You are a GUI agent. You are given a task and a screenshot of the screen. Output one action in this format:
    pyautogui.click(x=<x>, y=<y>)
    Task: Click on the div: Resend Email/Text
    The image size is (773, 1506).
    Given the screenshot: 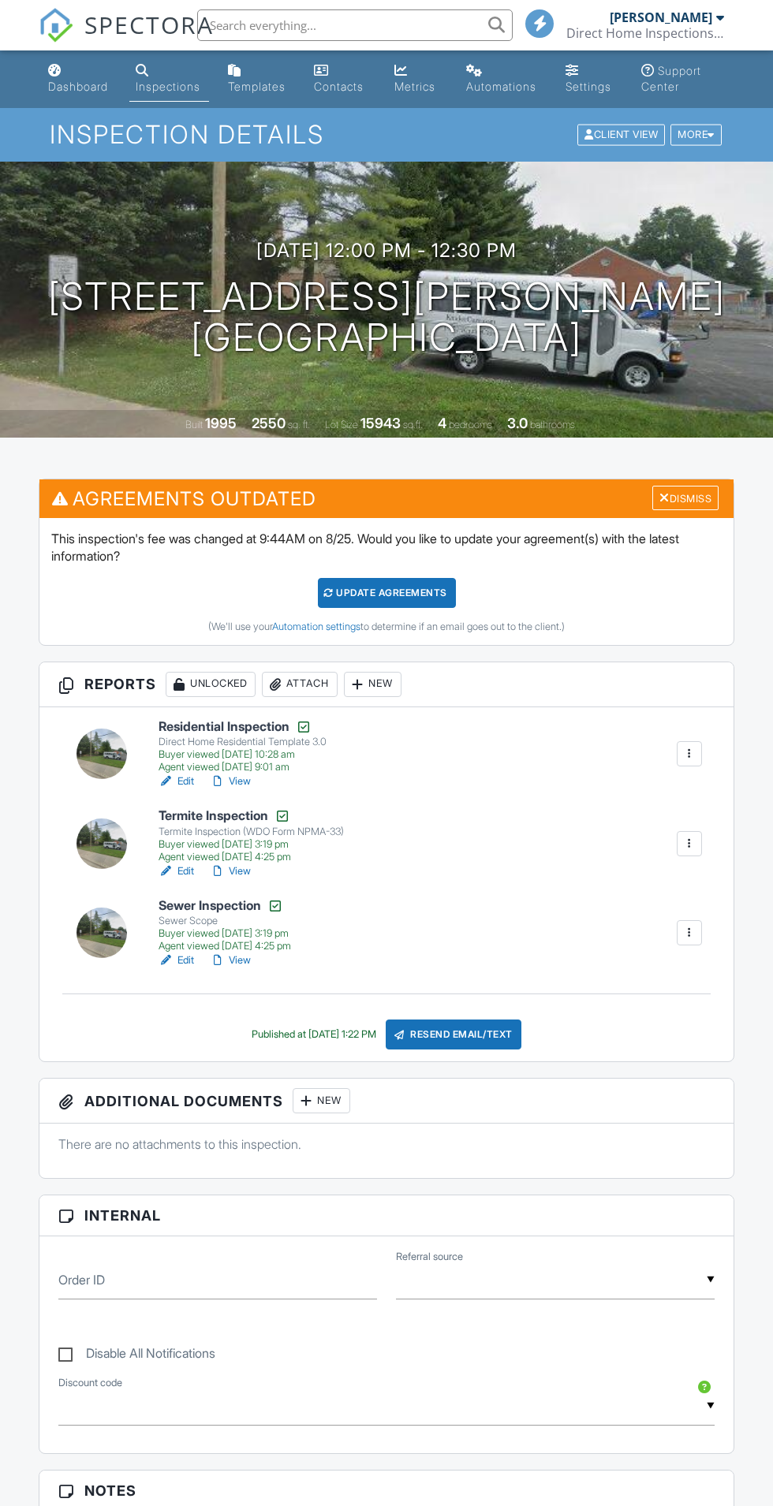 What is the action you would take?
    pyautogui.click(x=453, y=1035)
    